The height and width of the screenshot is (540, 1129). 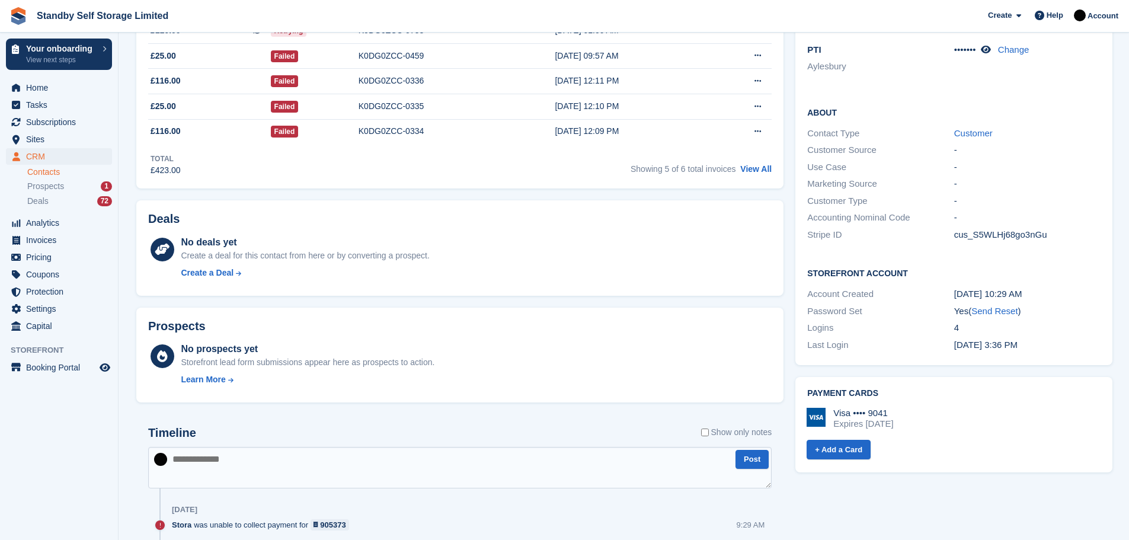 I want to click on a: Learn More, so click(x=308, y=379).